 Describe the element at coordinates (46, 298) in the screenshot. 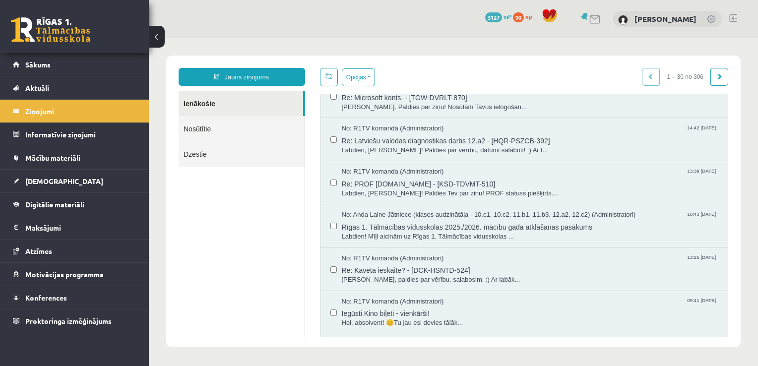

I see `span: Konferences` at that location.